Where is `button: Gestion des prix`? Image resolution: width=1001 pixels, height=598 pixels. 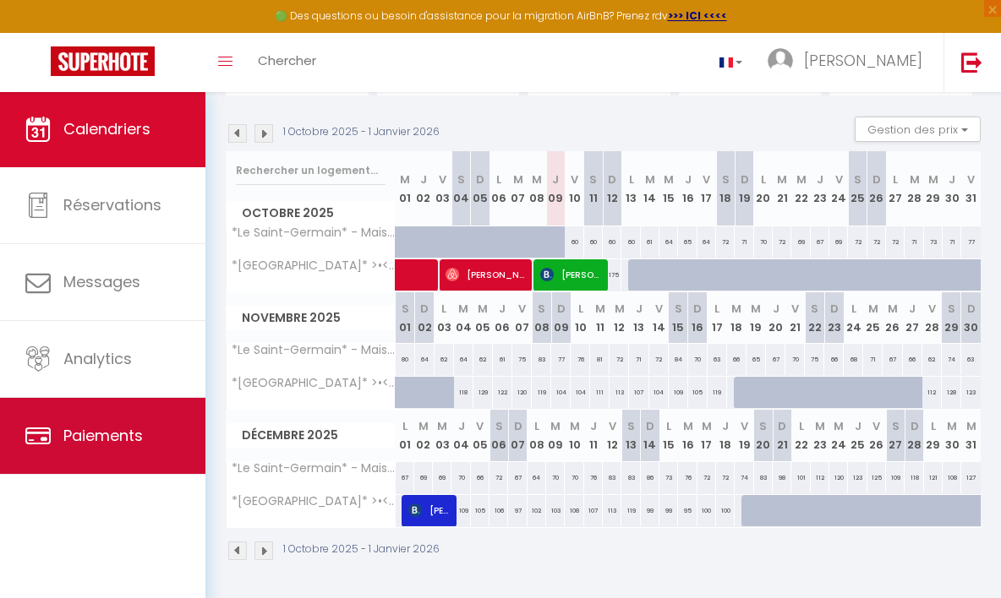
button: Gestion des prix is located at coordinates (917, 129).